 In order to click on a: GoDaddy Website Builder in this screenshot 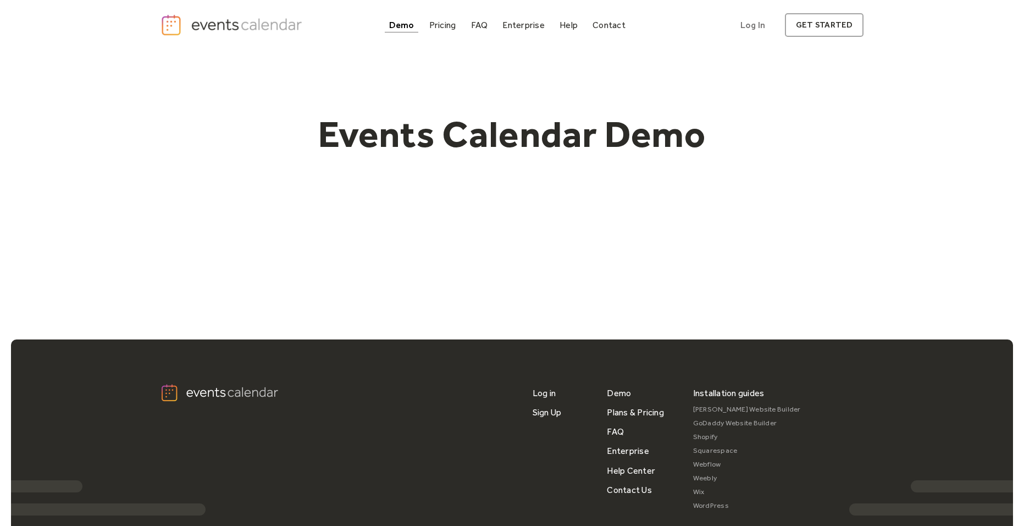, I will do `click(747, 423)`.